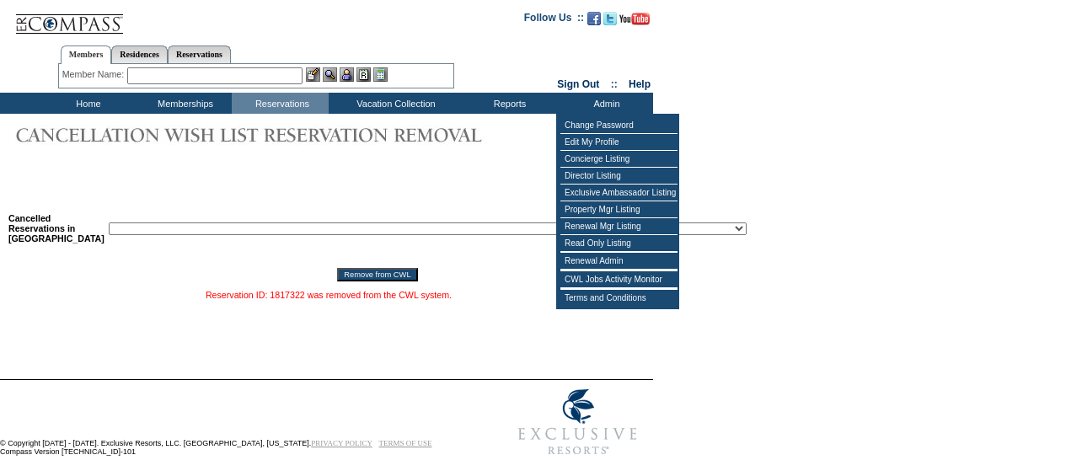 This screenshot has height=471, width=1066. Describe the element at coordinates (394, 103) in the screenshot. I see `td: Vacation Collection` at that location.